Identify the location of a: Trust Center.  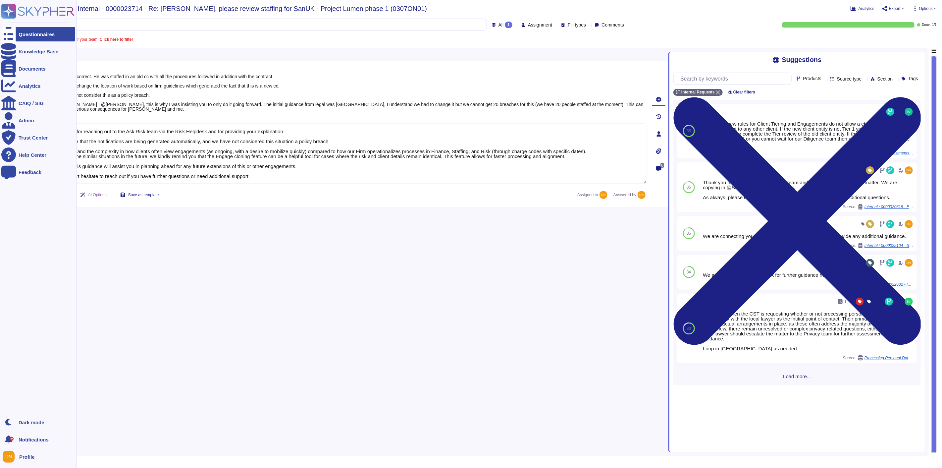
(38, 138).